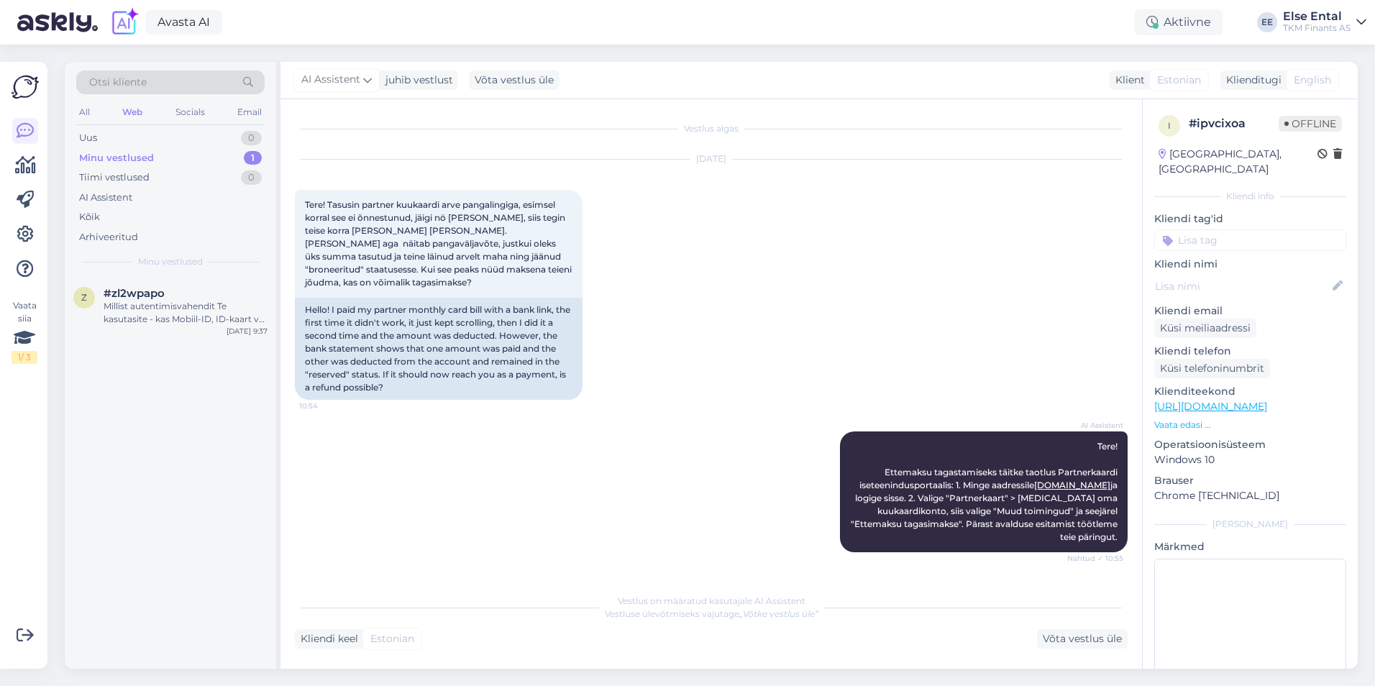  What do you see at coordinates (1233, 124) in the screenshot?
I see `div: # ipvcixoa` at bounding box center [1233, 124].